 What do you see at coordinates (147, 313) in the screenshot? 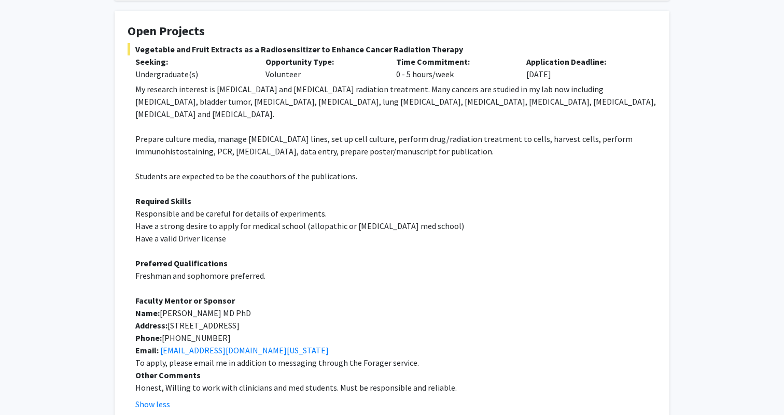
I see `strong: Name:` at bounding box center [147, 313].